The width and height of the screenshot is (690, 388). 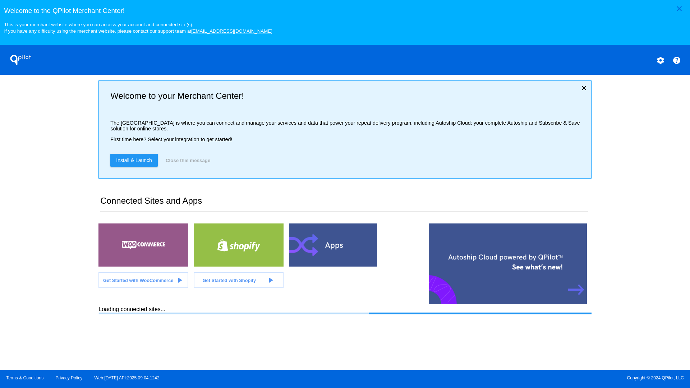 I want to click on mat-icon: help, so click(x=676, y=60).